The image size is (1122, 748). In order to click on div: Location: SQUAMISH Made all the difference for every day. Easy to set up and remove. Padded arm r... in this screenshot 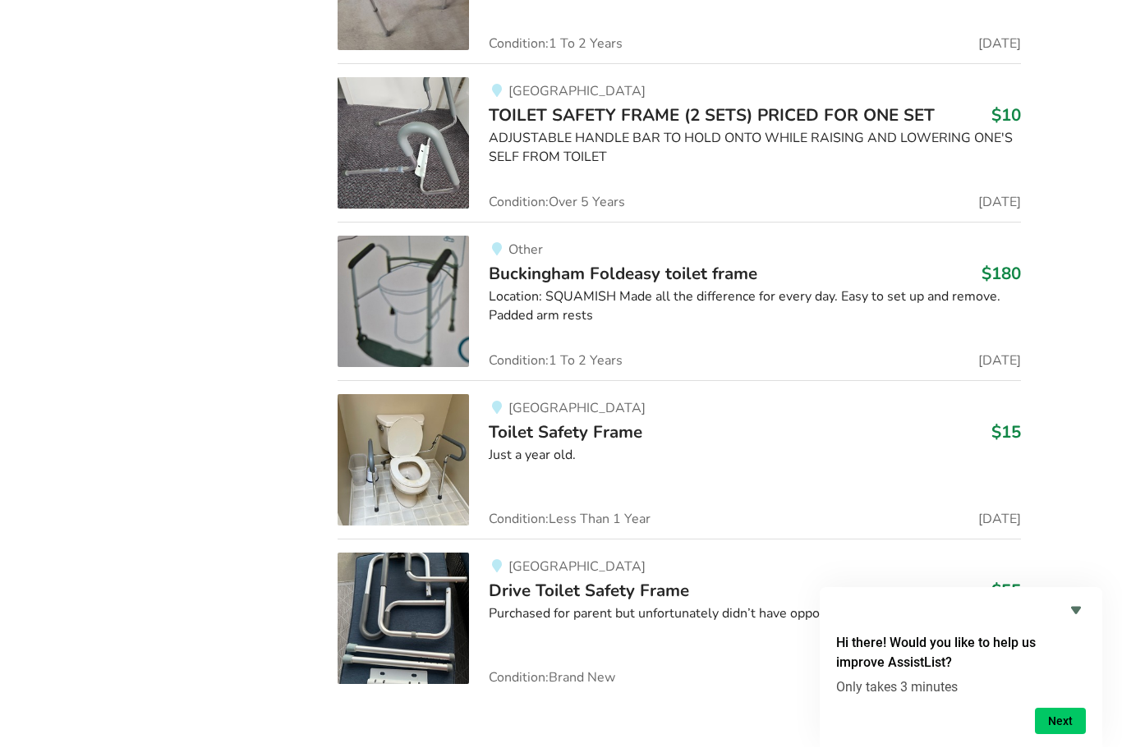, I will do `click(754, 307)`.